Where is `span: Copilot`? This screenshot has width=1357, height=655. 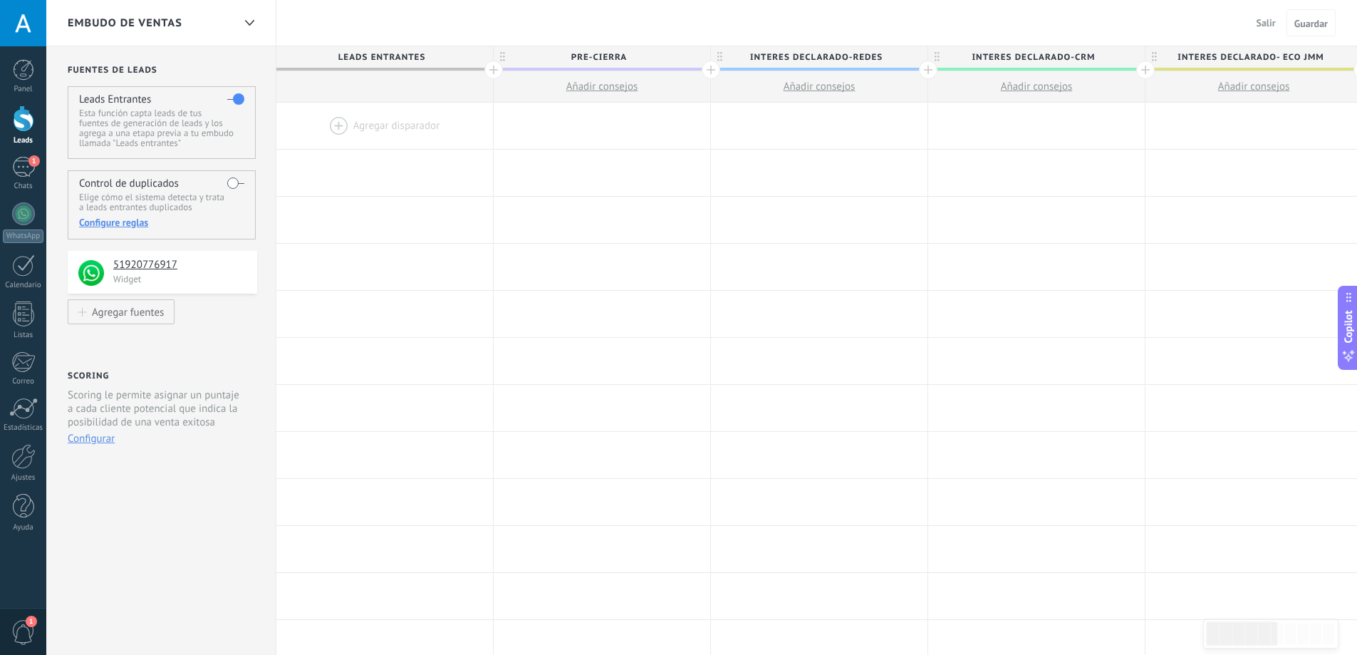
span: Copilot is located at coordinates (1349, 326).